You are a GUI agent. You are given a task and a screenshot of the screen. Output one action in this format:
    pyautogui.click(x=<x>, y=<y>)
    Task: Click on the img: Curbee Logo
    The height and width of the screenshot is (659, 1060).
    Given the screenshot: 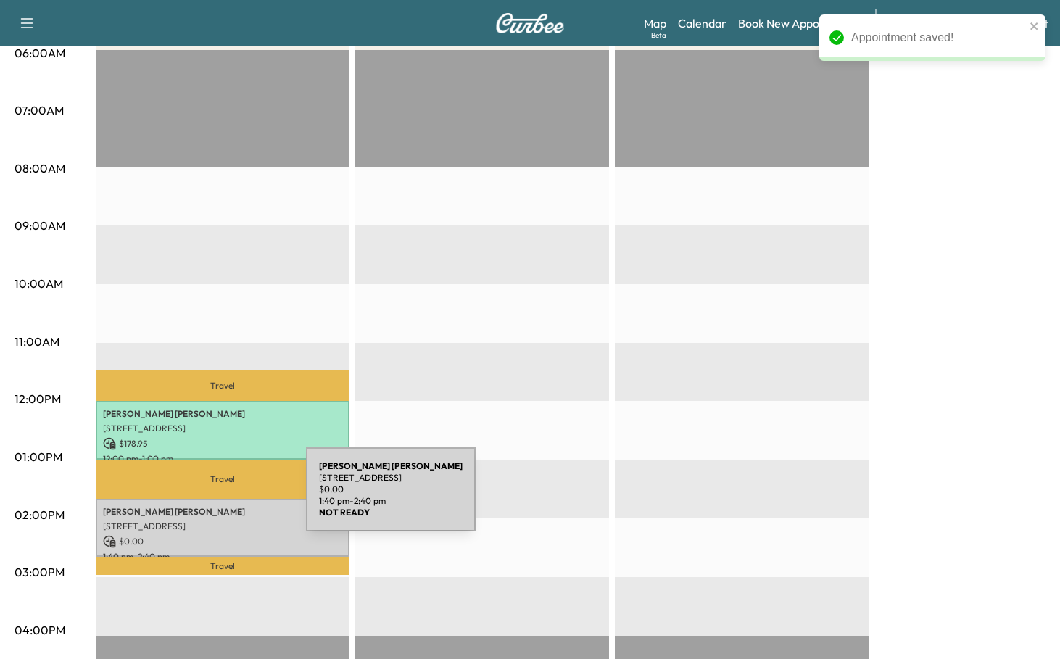 What is the action you would take?
    pyautogui.click(x=530, y=23)
    